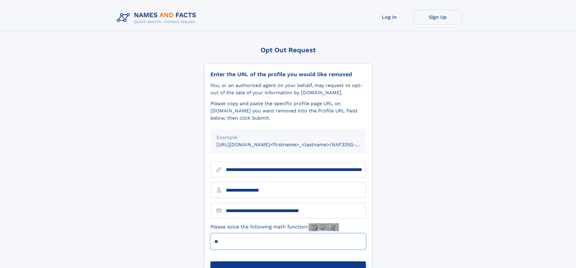  I want to click on div: Example:, so click(288, 137).